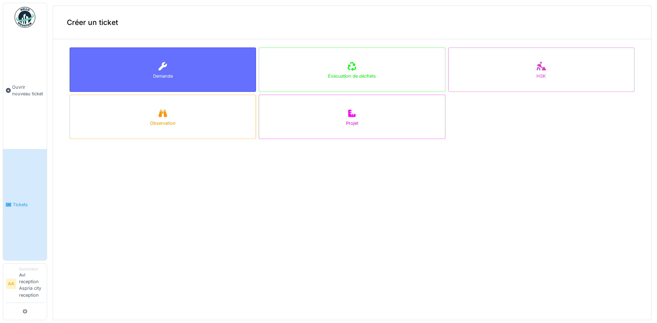 This screenshot has height=323, width=657. I want to click on img: Badge_color-CXgf-gQk.svg, so click(25, 17).